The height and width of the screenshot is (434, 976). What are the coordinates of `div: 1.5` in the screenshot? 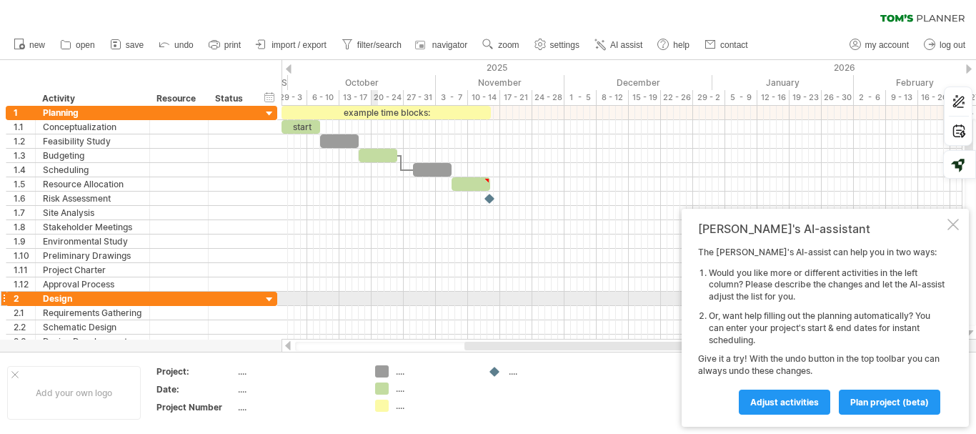 It's located at (24, 184).